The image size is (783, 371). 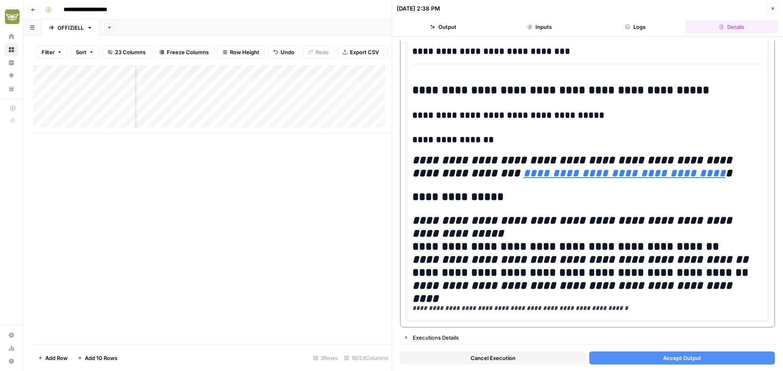 I want to click on span: Add Row, so click(x=56, y=358).